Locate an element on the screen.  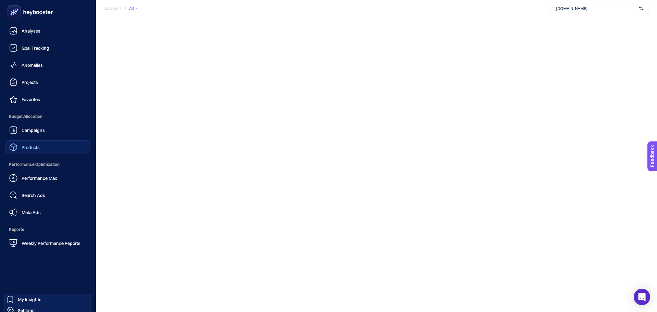
span: Search Ads is located at coordinates (33, 195).